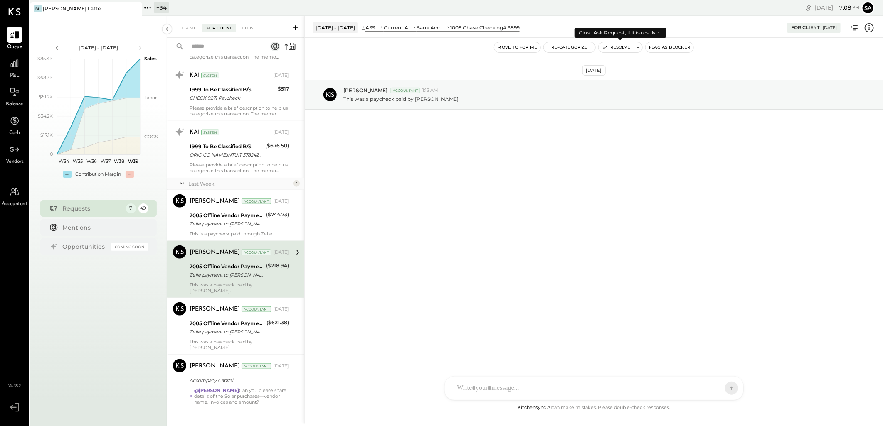  Describe the element at coordinates (808, 7) in the screenshot. I see `div: copy link` at that location.